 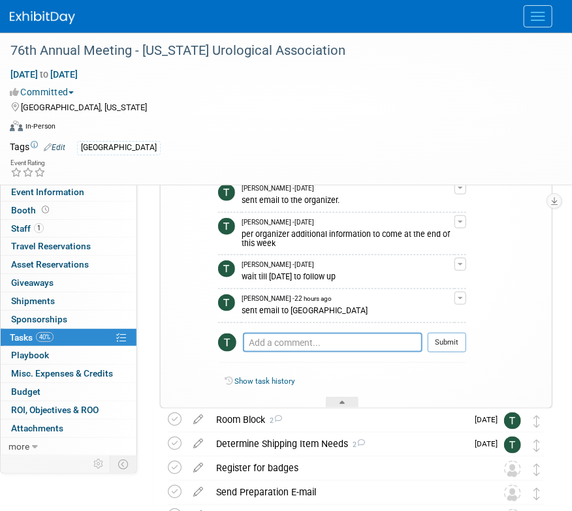 I want to click on span: ROI, Objectives & ROO, so click(x=55, y=410).